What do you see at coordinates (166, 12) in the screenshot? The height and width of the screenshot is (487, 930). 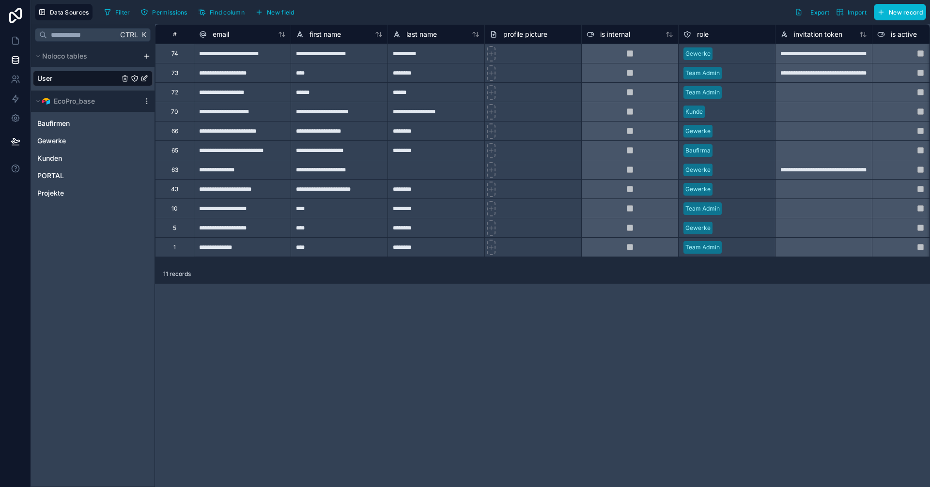 I see `a: Permissions` at bounding box center [166, 12].